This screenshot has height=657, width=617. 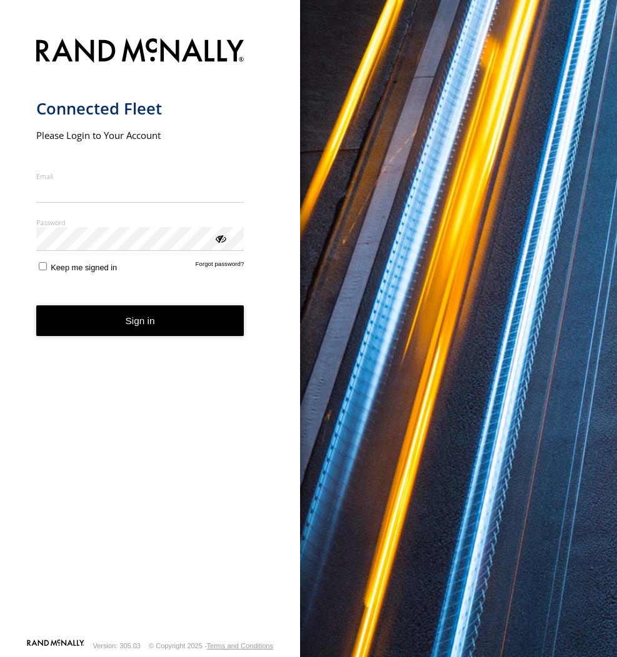 What do you see at coordinates (211, 646) in the screenshot?
I see `div: © Copyright 2025 -` at bounding box center [211, 646].